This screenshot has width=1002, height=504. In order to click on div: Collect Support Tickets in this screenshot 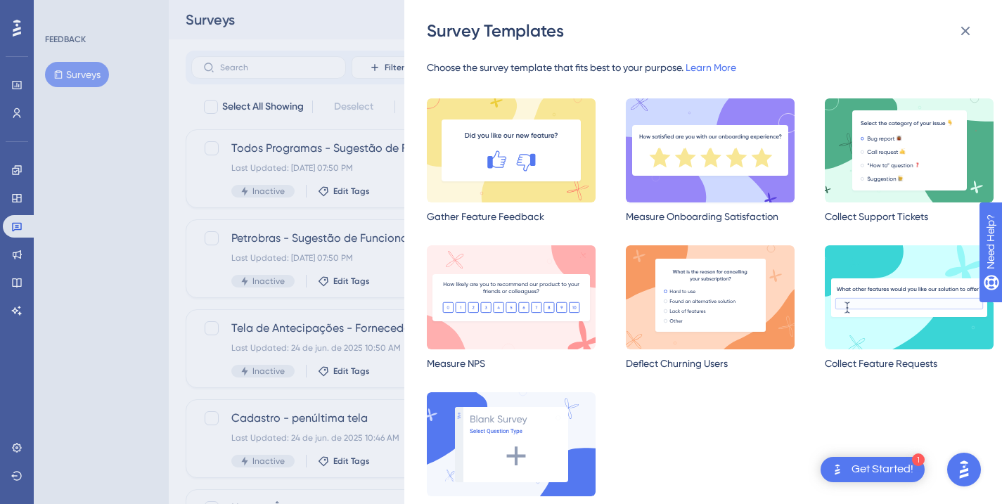, I will do `click(909, 217)`.